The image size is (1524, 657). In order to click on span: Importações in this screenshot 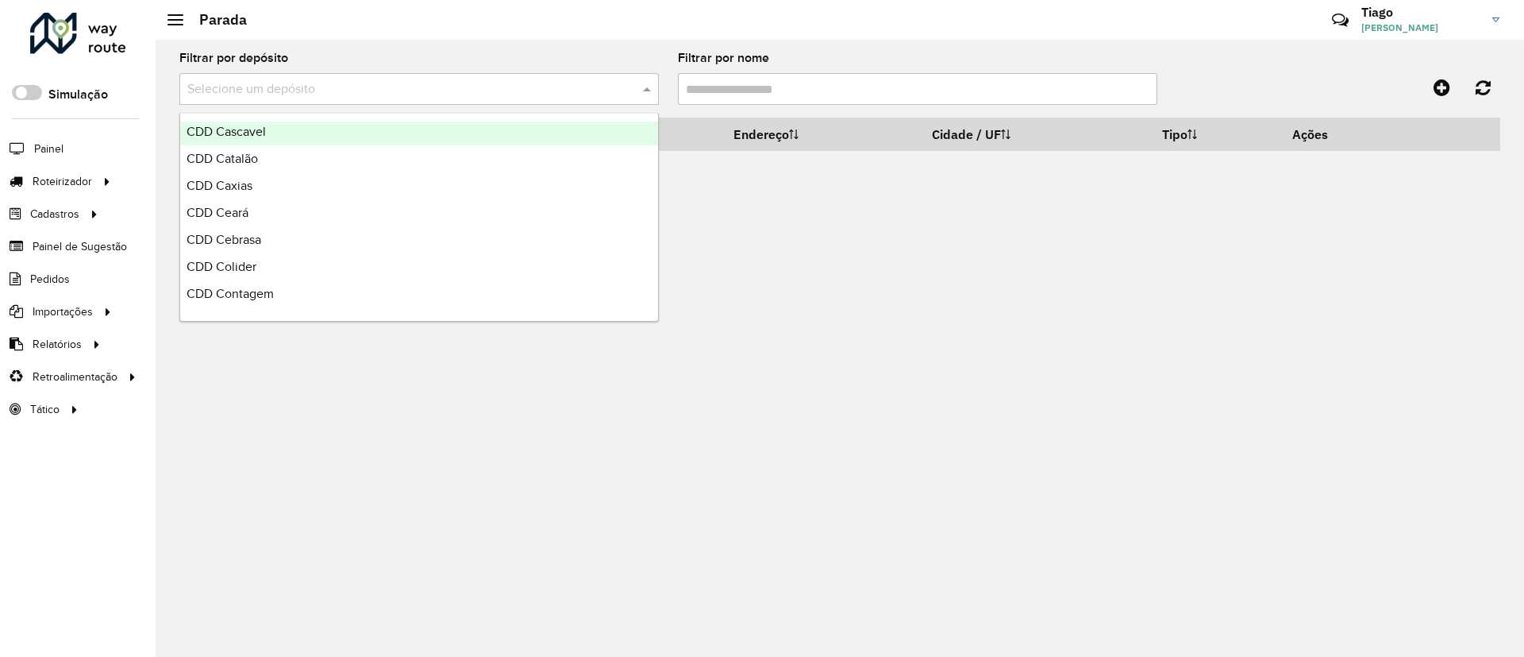, I will do `click(63, 311)`.